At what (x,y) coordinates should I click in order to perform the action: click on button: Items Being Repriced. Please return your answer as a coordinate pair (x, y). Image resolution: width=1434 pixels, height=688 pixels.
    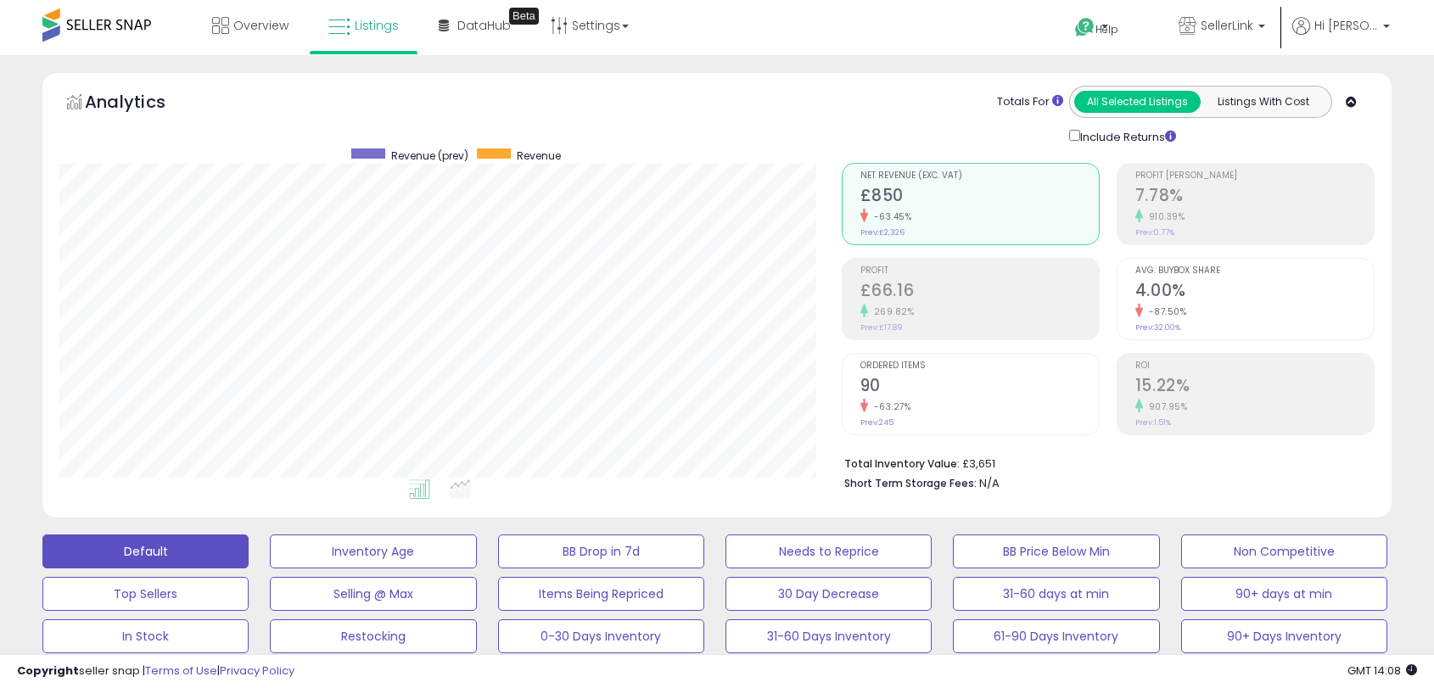
    Looking at the image, I should click on (601, 594).